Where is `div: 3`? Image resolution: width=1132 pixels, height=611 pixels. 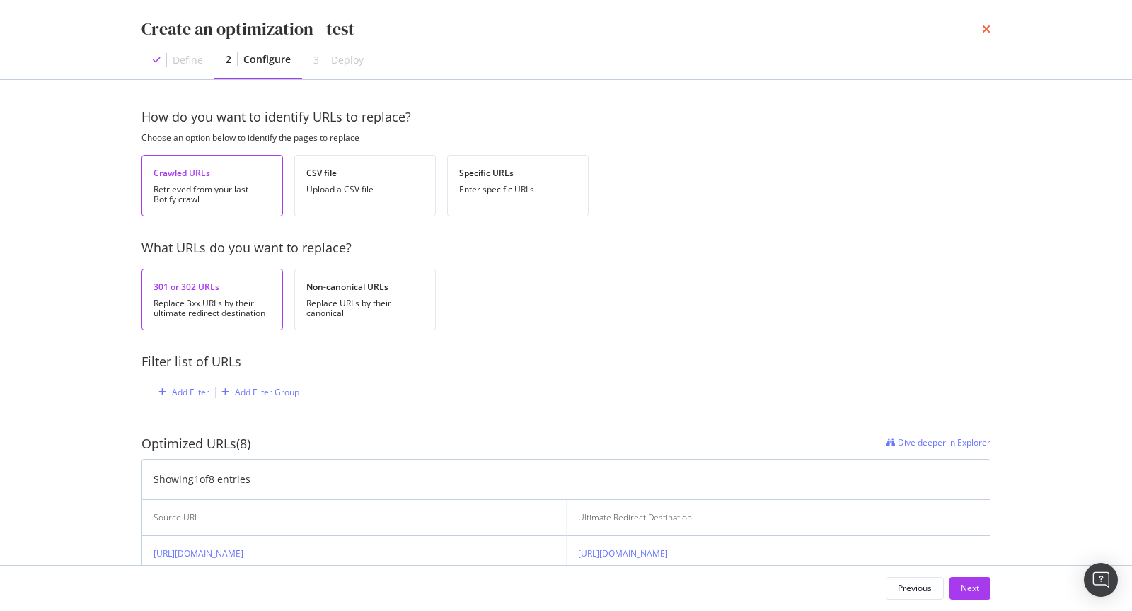 div: 3 is located at coordinates (316, 60).